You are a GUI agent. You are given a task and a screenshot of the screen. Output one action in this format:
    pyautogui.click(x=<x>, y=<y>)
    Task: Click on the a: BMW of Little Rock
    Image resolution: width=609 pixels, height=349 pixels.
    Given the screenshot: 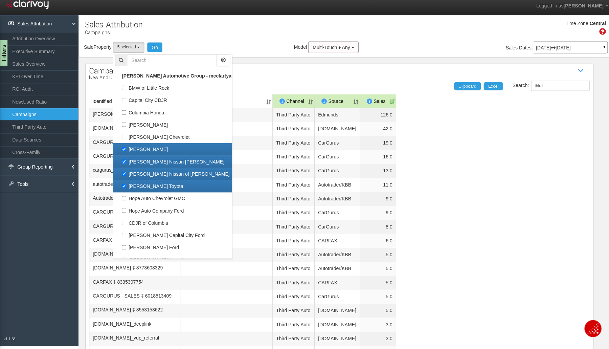 What is the action you would take?
    pyautogui.click(x=171, y=90)
    